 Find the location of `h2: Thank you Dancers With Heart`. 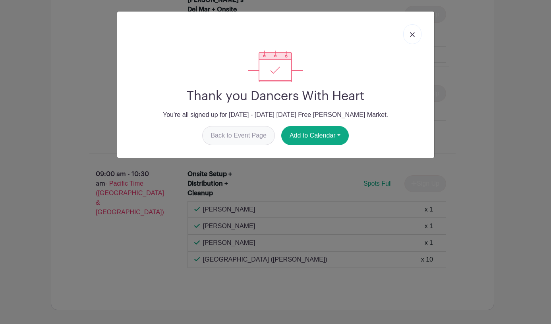

h2: Thank you Dancers With Heart is located at coordinates (276, 96).